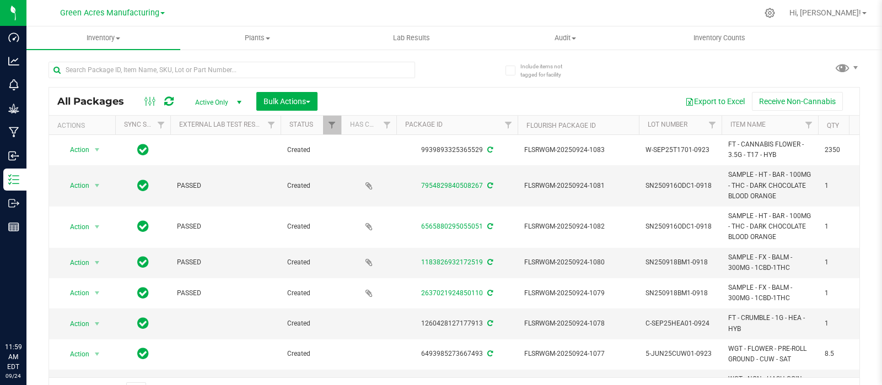  Describe the element at coordinates (424, 125) in the screenshot. I see `a: Package ID` at that location.